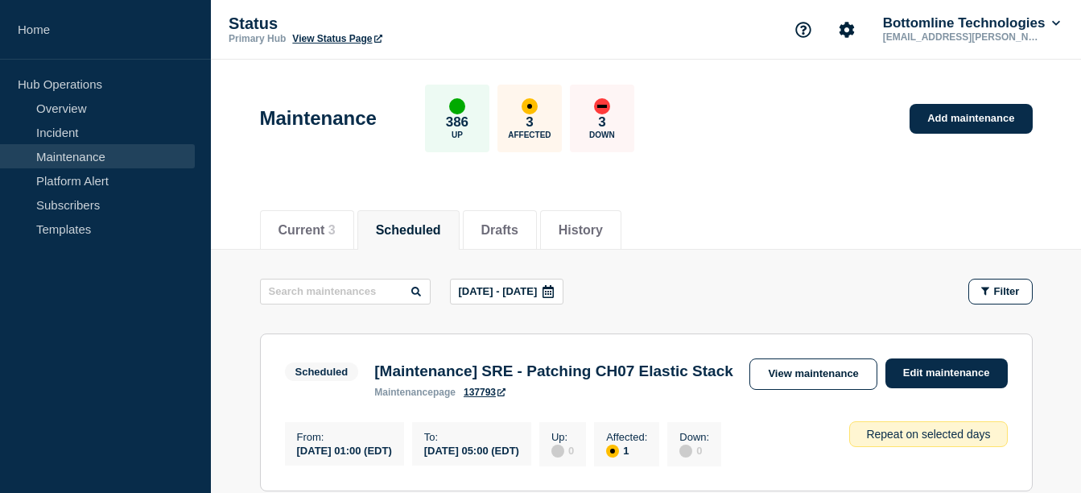 Image resolution: width=1081 pixels, height=493 pixels. I want to click on p: Affected, so click(529, 134).